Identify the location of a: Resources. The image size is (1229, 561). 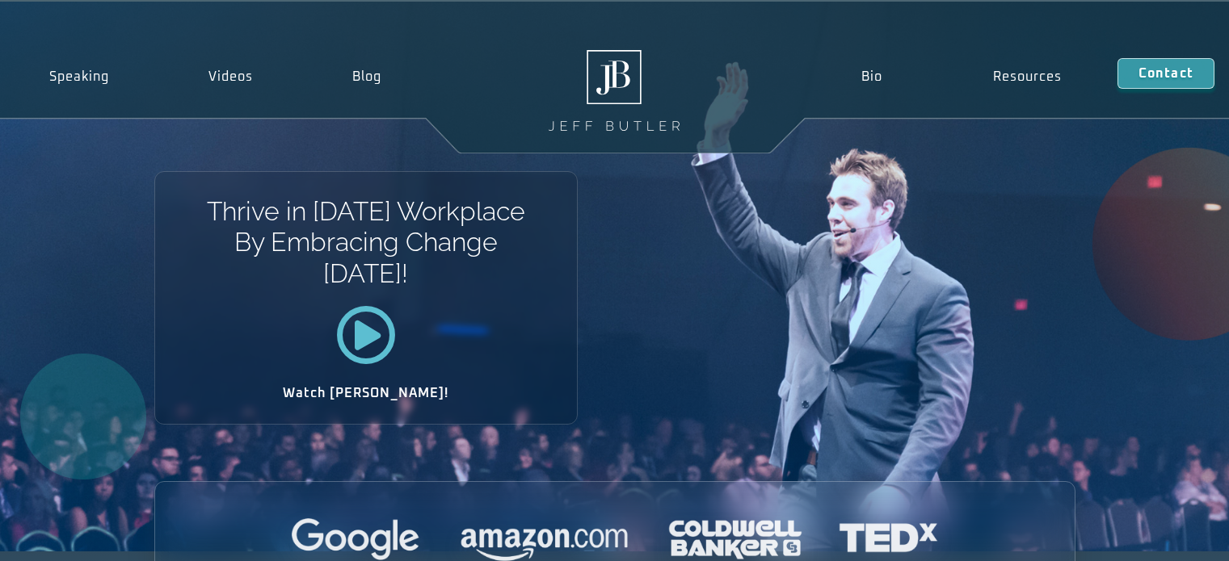
(1028, 77).